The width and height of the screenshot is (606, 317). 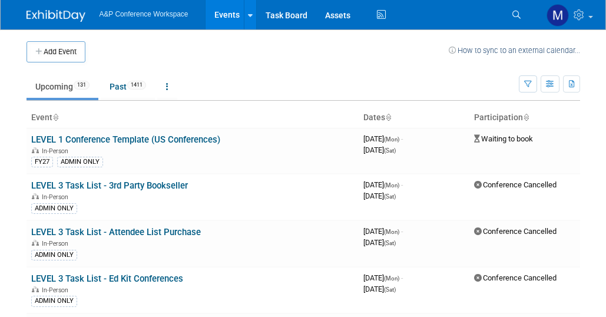 I want to click on img: Michelle Kelly, so click(x=557, y=15).